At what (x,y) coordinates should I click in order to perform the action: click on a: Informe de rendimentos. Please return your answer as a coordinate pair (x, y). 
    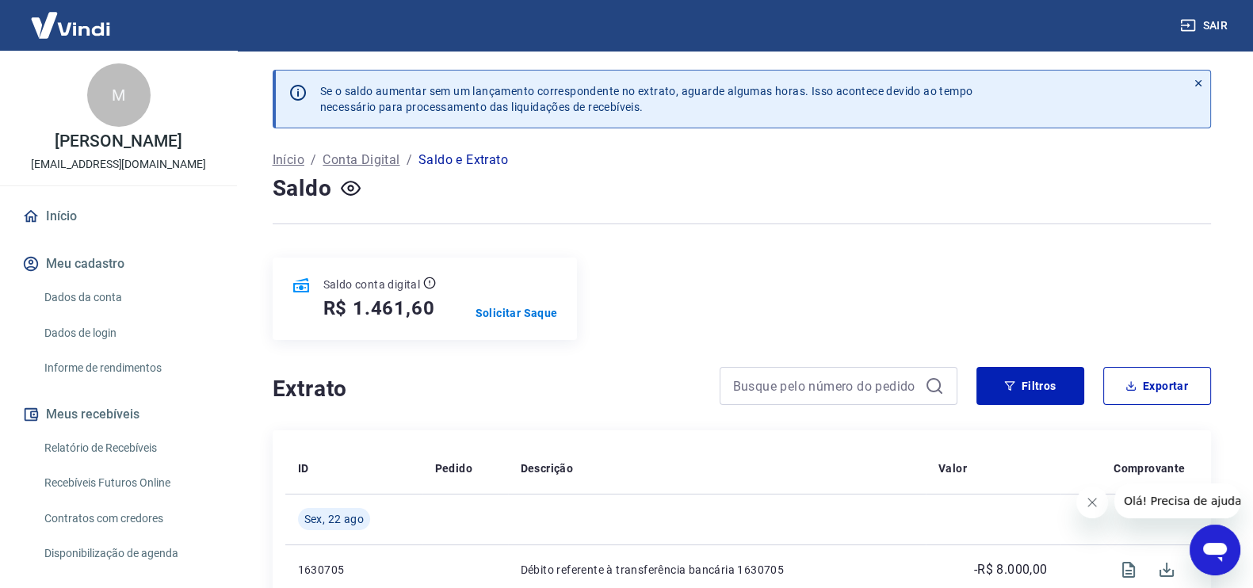
    Looking at the image, I should click on (128, 368).